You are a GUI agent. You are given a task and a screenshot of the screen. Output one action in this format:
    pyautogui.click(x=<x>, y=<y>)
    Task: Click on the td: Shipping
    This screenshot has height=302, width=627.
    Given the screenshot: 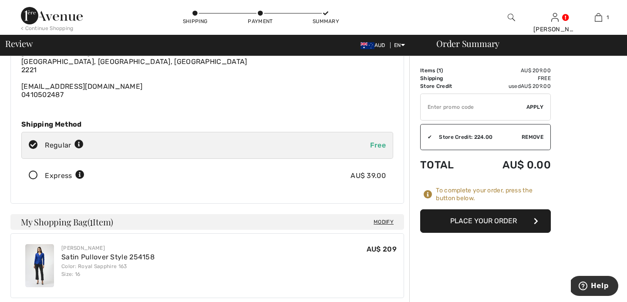 What is the action you would take?
    pyautogui.click(x=447, y=78)
    